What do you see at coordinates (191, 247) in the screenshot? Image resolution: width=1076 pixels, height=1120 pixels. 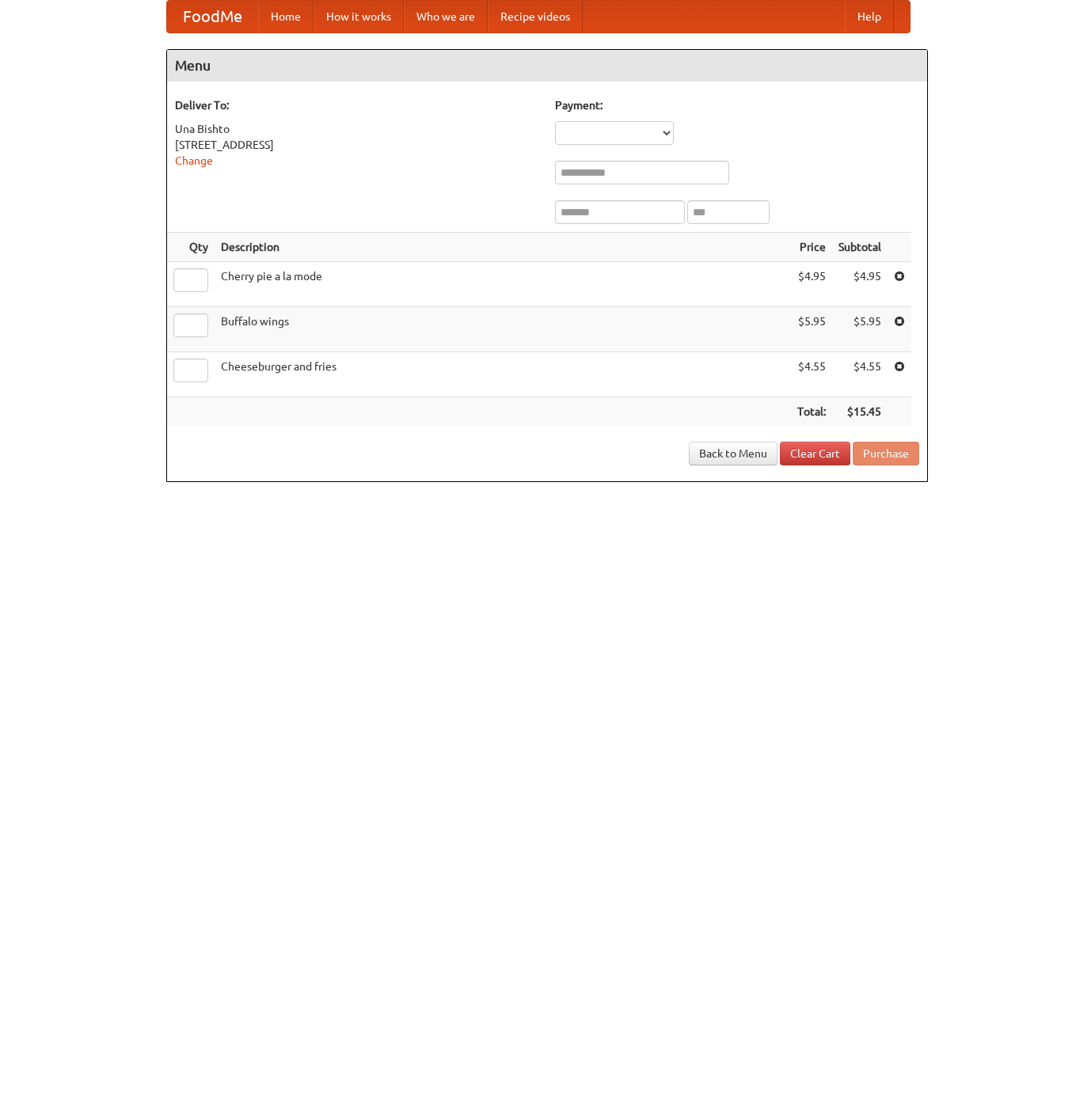 I see `th: Qty` at bounding box center [191, 247].